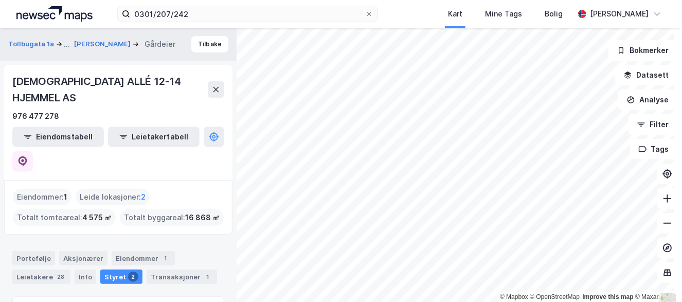 This screenshot has width=682, height=302. What do you see at coordinates (514, 297) in the screenshot?
I see `a: Mapbox` at bounding box center [514, 297].